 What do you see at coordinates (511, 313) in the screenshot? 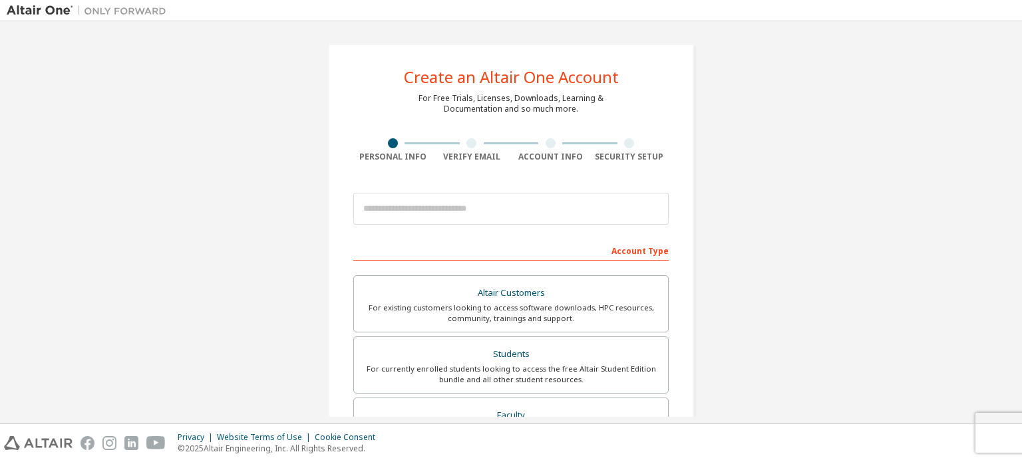
I see `div: For existing customers looking to access software downloads, HPC resources, community, trainings ...` at bounding box center [511, 313].